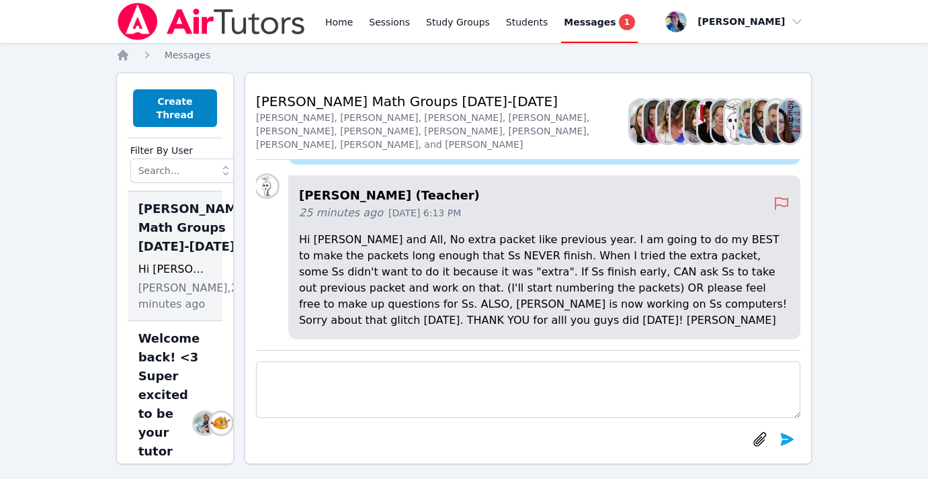 The image size is (928, 479). I want to click on button: Create Thread, so click(175, 108).